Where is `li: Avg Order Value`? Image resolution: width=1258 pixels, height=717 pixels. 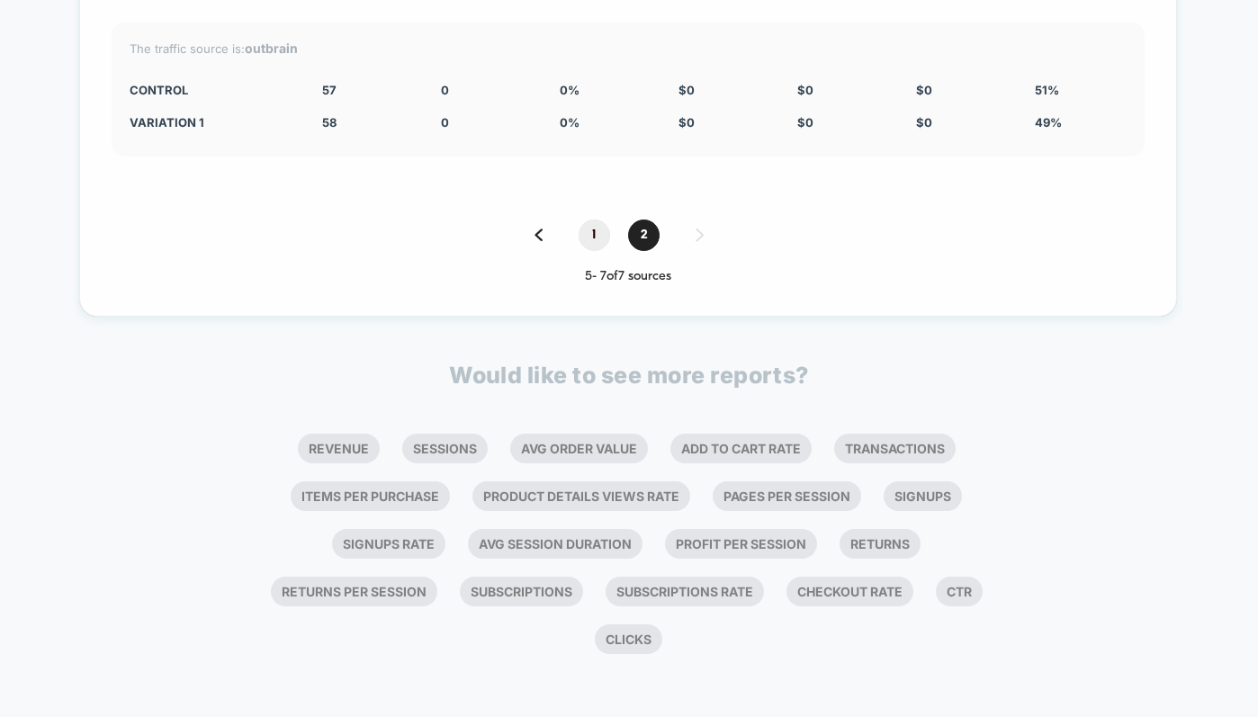
li: Avg Order Value is located at coordinates (578, 448).